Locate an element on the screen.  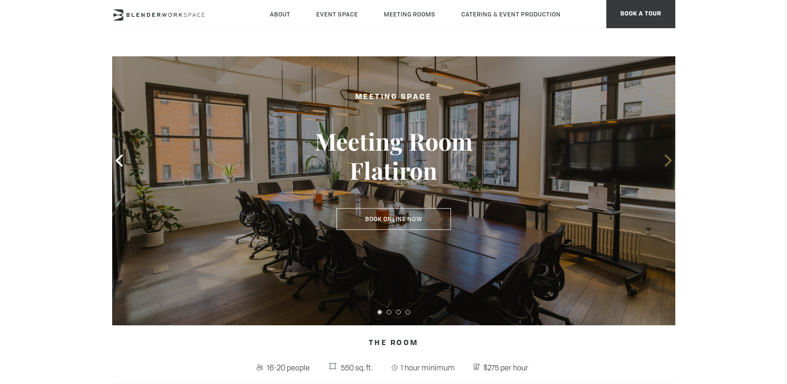
div: Chat Widget is located at coordinates (763, 361).